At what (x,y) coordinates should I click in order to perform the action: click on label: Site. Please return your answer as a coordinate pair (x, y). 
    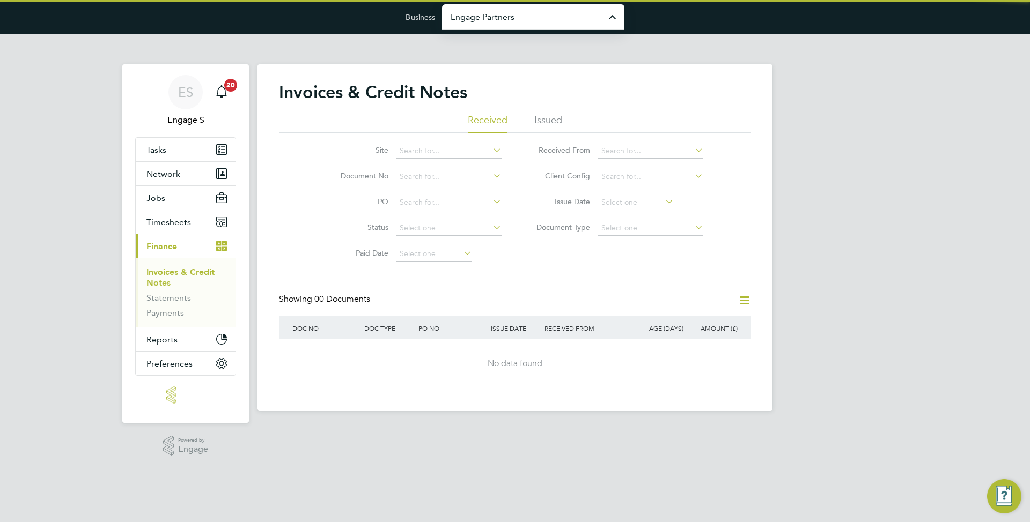
    Looking at the image, I should click on (357, 150).